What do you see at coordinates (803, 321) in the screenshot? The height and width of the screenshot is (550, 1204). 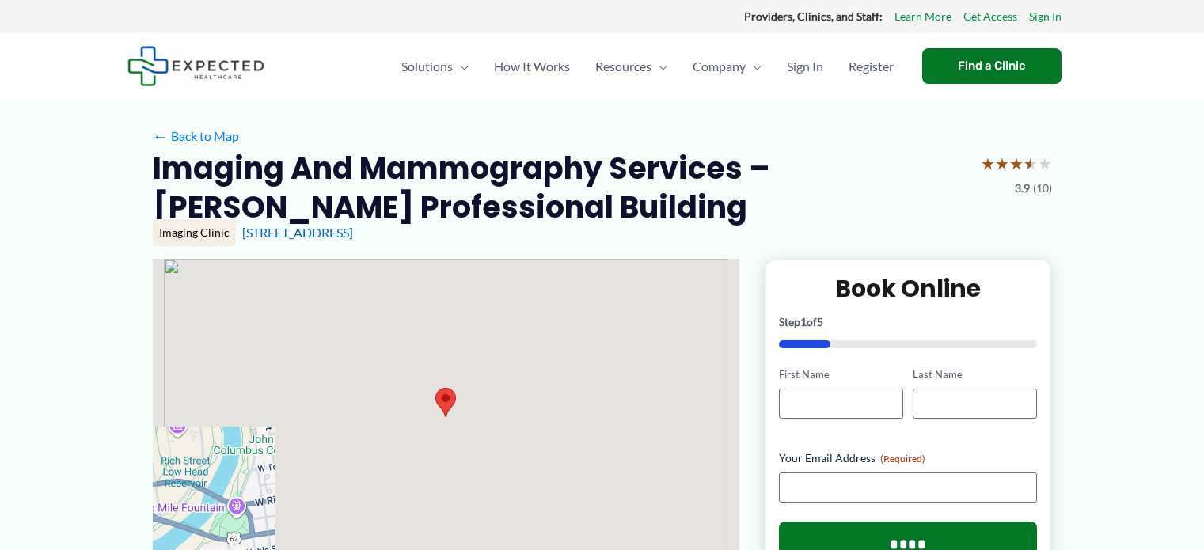 I see `span: 1` at bounding box center [803, 321].